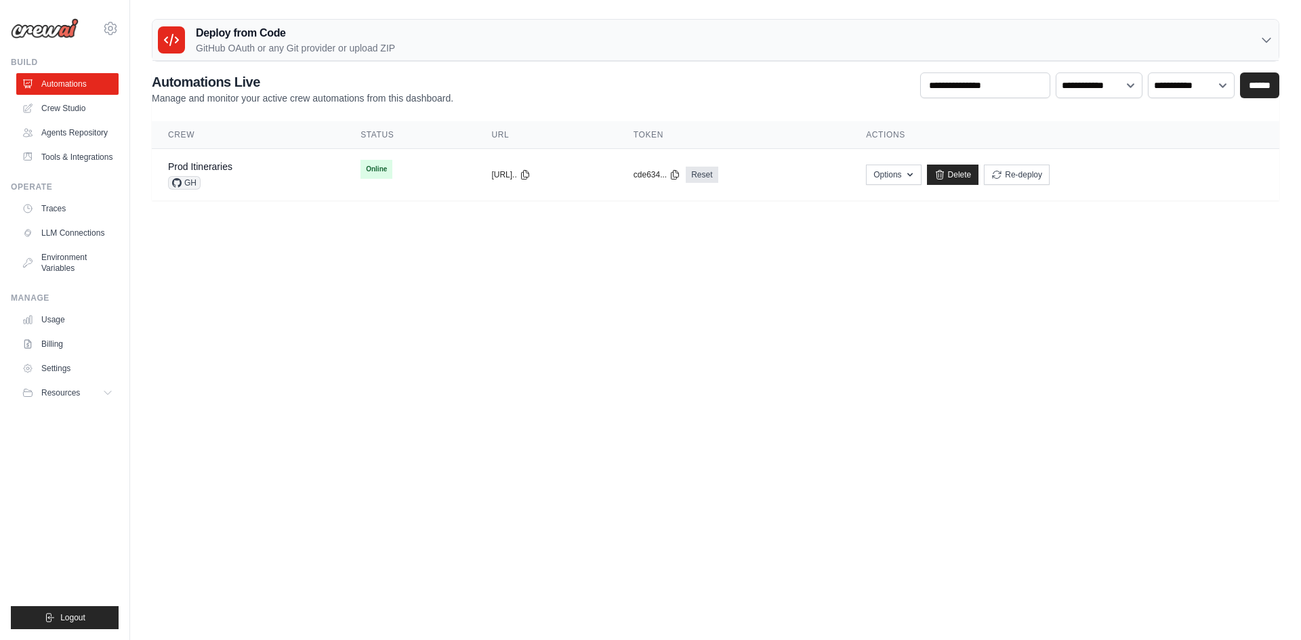  I want to click on h3: Deploy from Code, so click(295, 33).